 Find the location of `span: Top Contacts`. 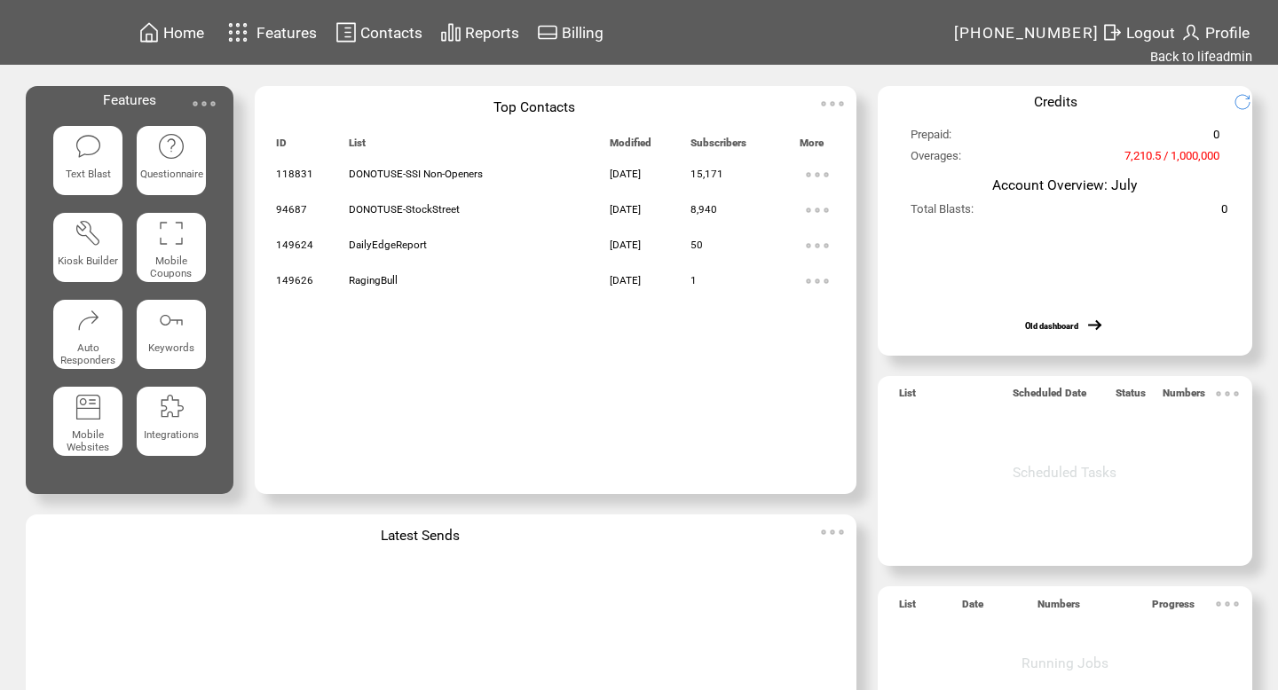

span: Top Contacts is located at coordinates (534, 107).